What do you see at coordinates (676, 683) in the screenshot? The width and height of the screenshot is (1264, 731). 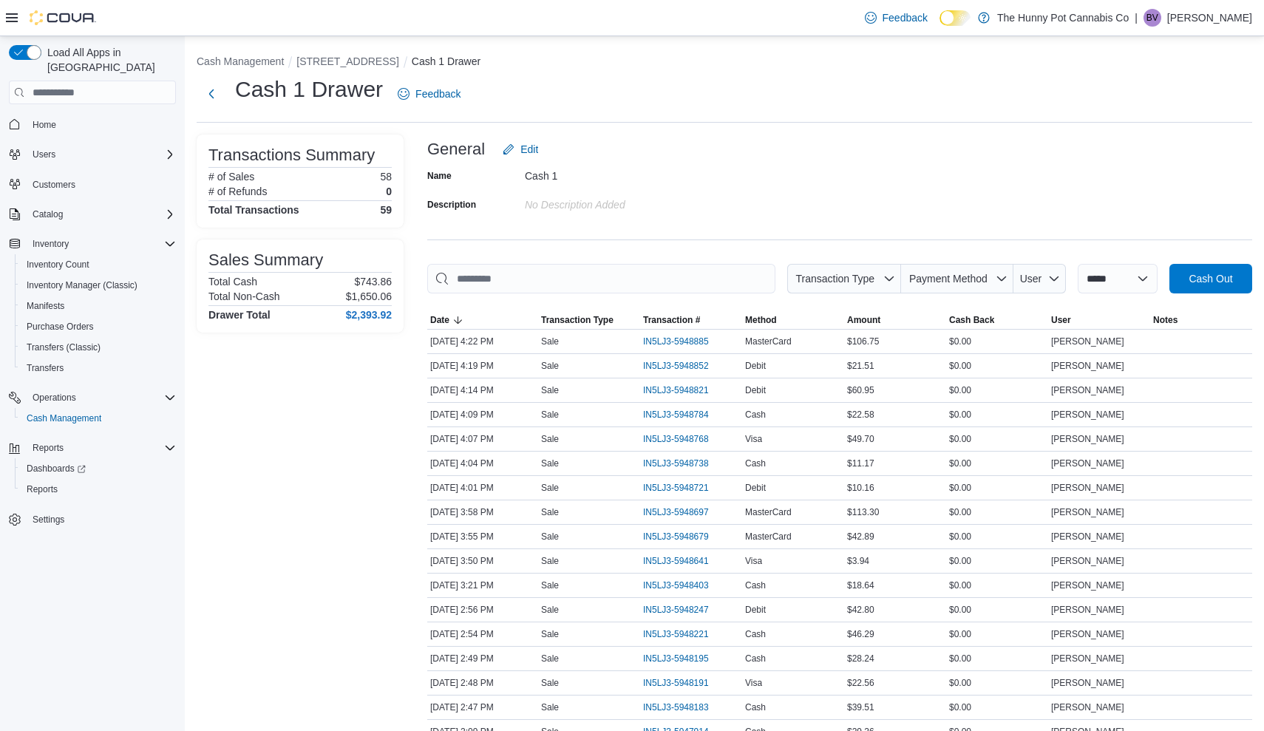 I see `span: IN5LJ3-5948191` at bounding box center [676, 683].